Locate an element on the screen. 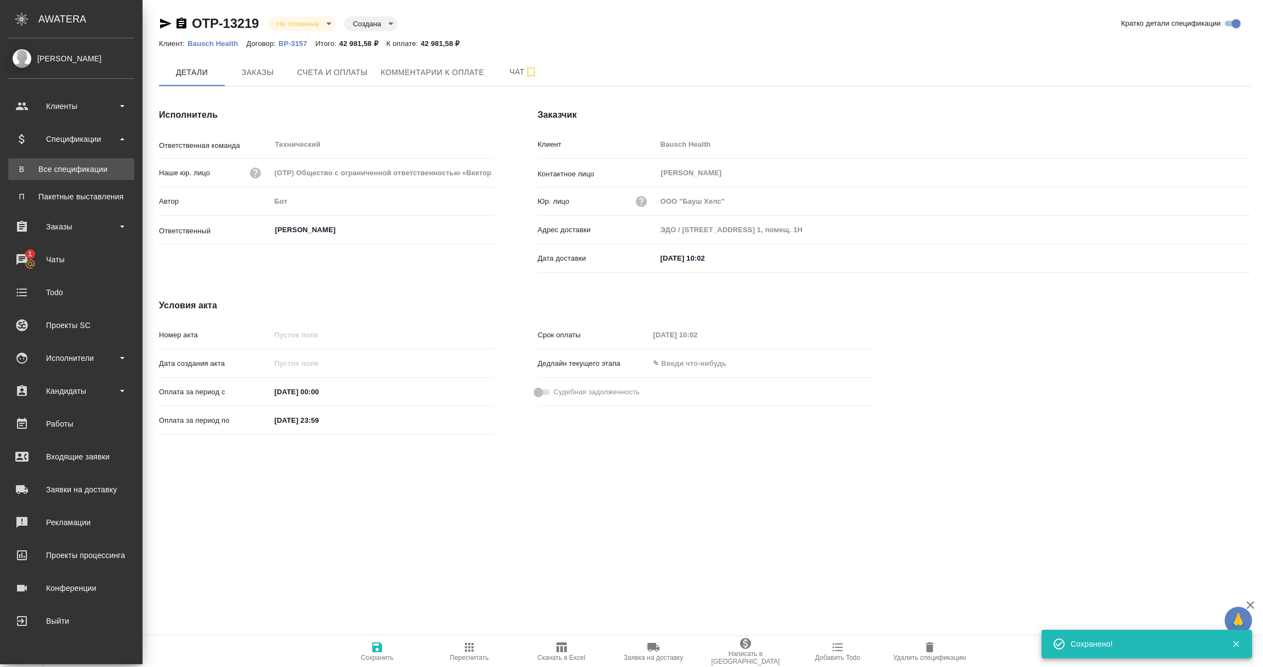  span: Добавить Todo is located at coordinates (837, 658).